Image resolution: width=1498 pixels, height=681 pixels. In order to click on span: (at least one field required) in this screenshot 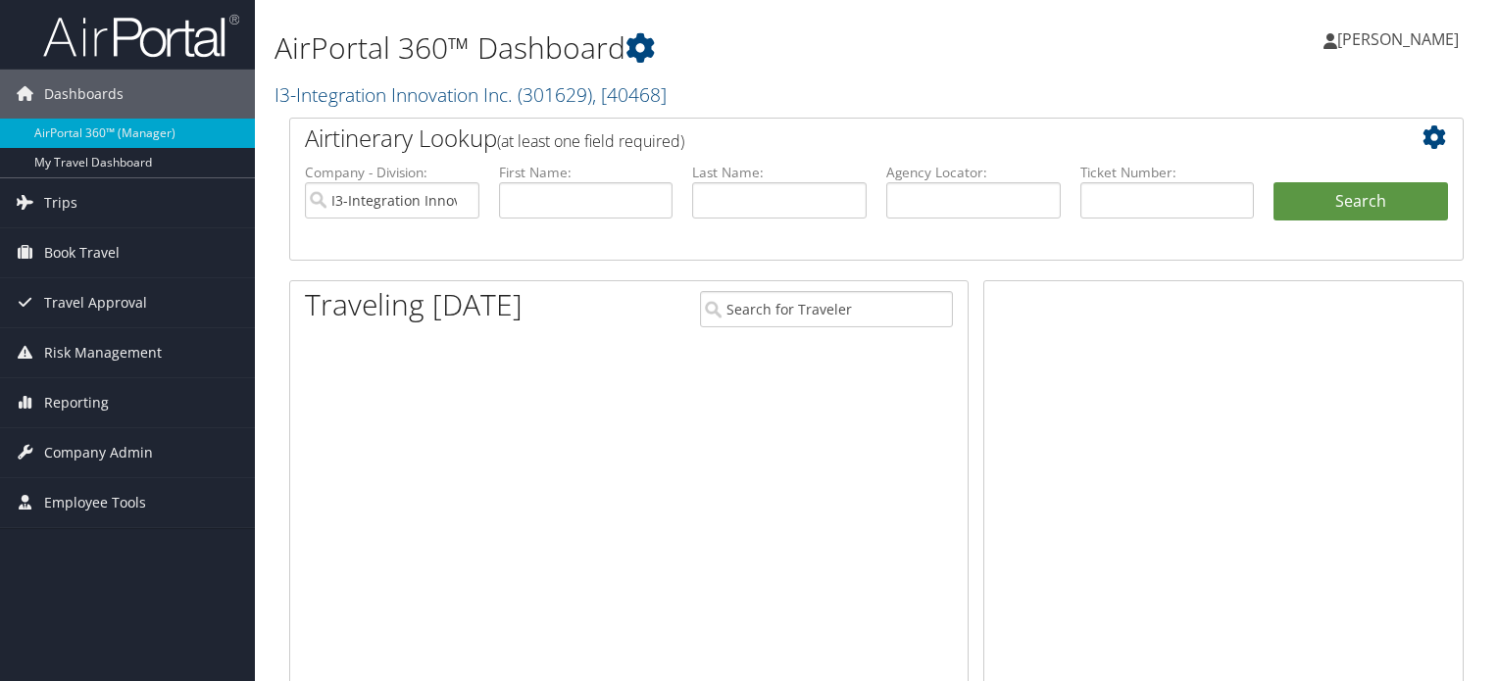, I will do `click(590, 141)`.